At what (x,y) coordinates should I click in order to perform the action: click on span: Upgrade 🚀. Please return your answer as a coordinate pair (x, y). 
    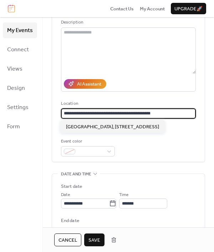
    Looking at the image, I should click on (188, 9).